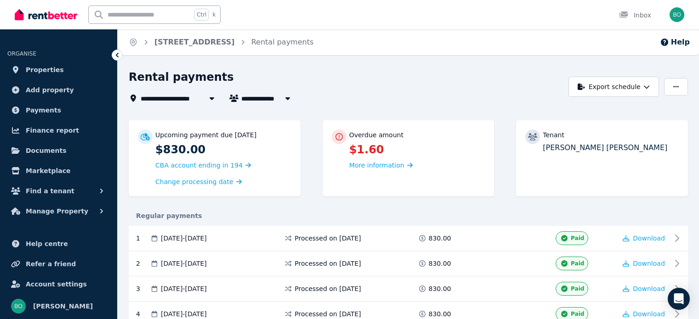 The image size is (699, 319). Describe the element at coordinates (283, 42) in the screenshot. I see `a: Rental payments` at that location.